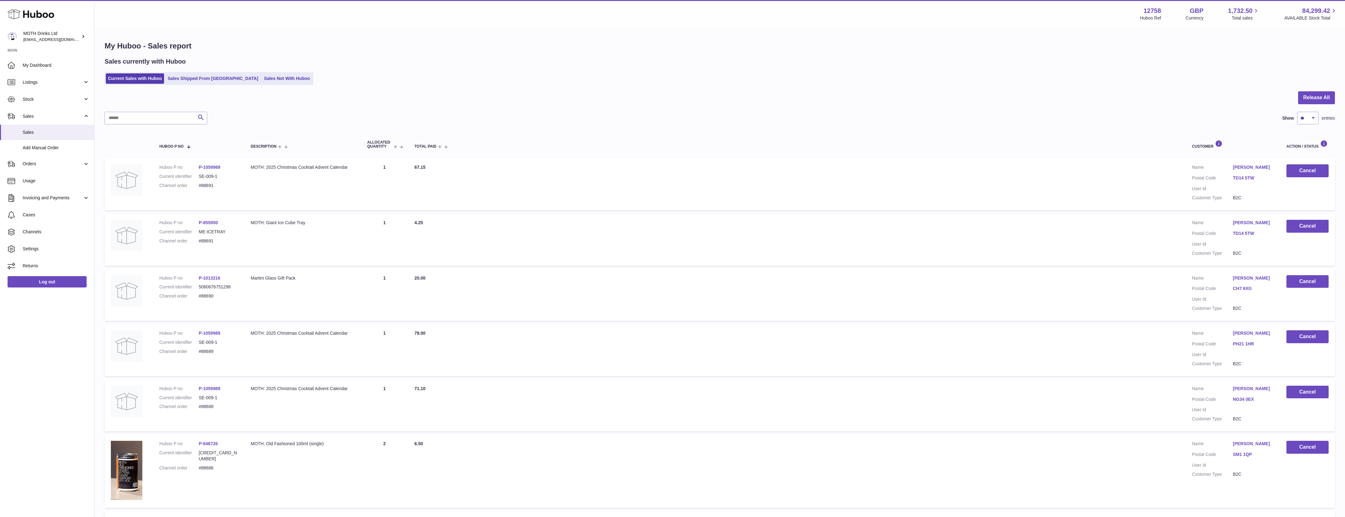 The width and height of the screenshot is (1345, 517). Describe the element at coordinates (53, 164) in the screenshot. I see `span: Orders` at that location.